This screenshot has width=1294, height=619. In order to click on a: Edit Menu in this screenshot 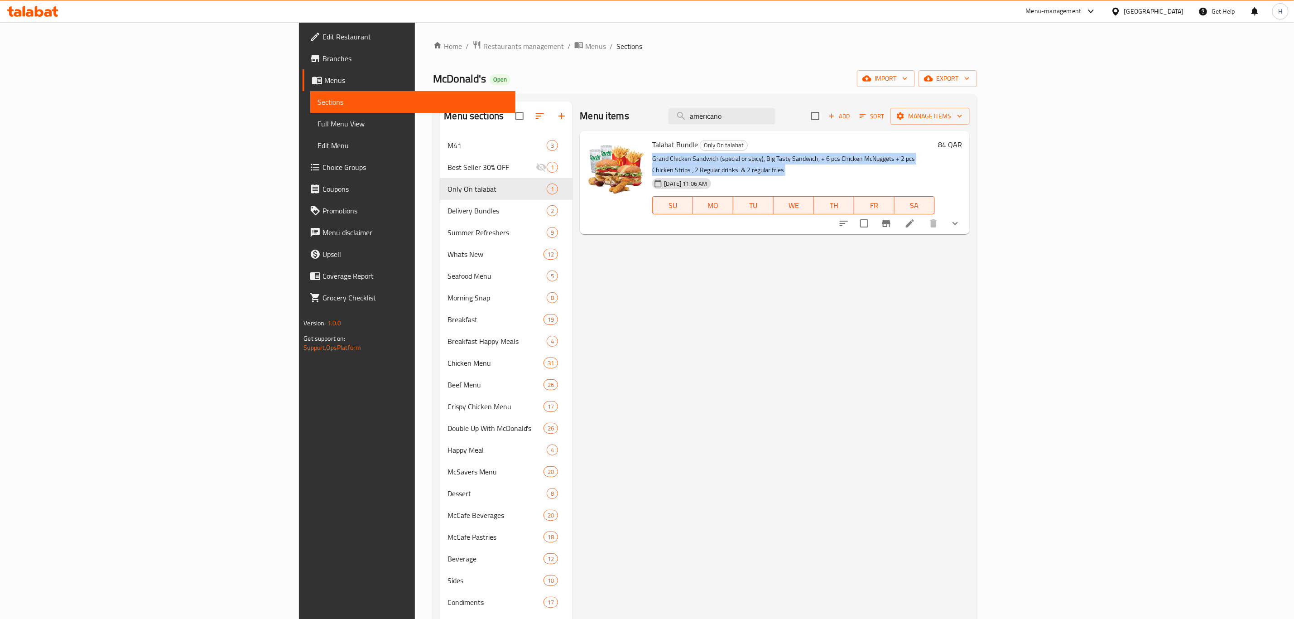, I will do `click(413, 145)`.